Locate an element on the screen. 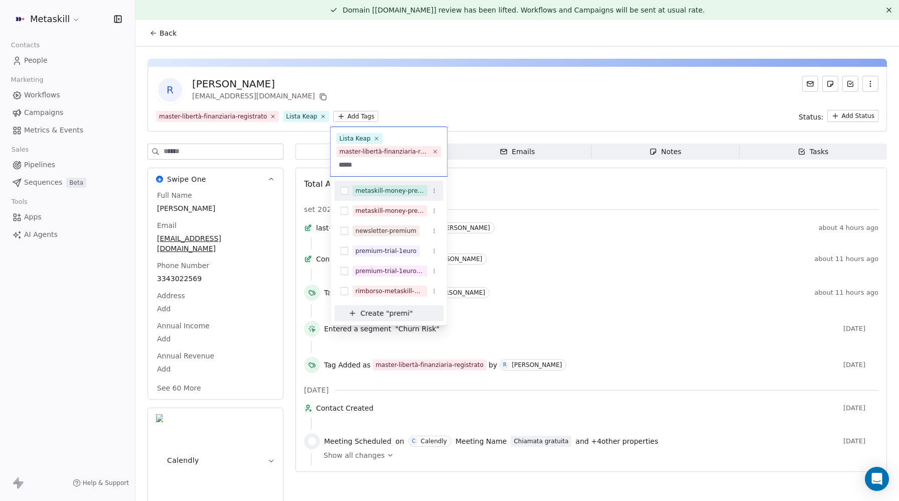 The height and width of the screenshot is (501, 899). div: metaskill-money-premium is located at coordinates (390, 191).